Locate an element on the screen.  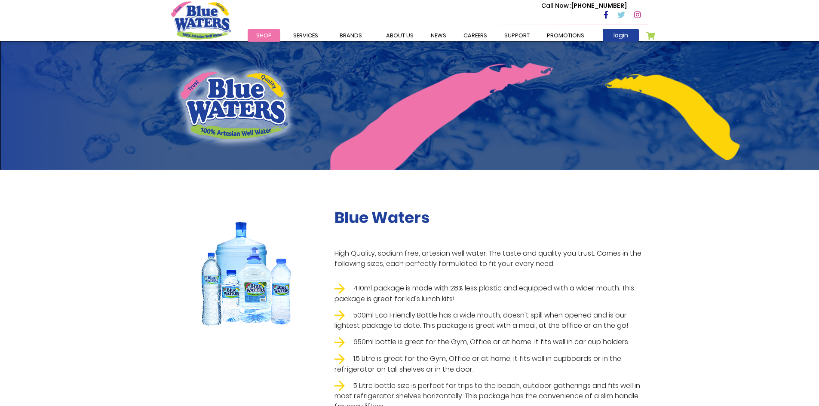
li: 1.5 Litre is great for the Gym, Office or at home, it fits well in cupboards or in the refrigerat... is located at coordinates (491, 364).